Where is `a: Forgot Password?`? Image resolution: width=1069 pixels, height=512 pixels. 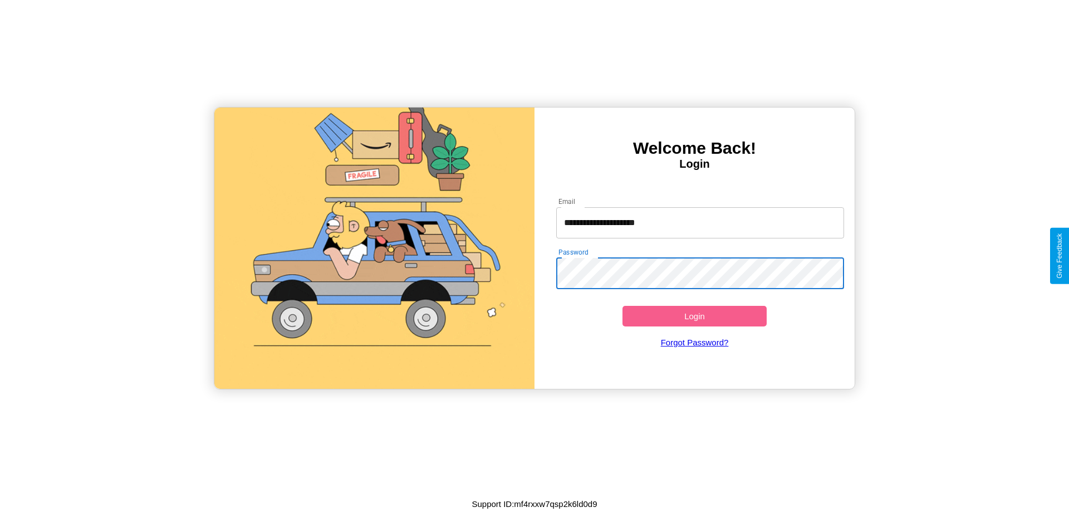 a: Forgot Password? is located at coordinates (695, 342).